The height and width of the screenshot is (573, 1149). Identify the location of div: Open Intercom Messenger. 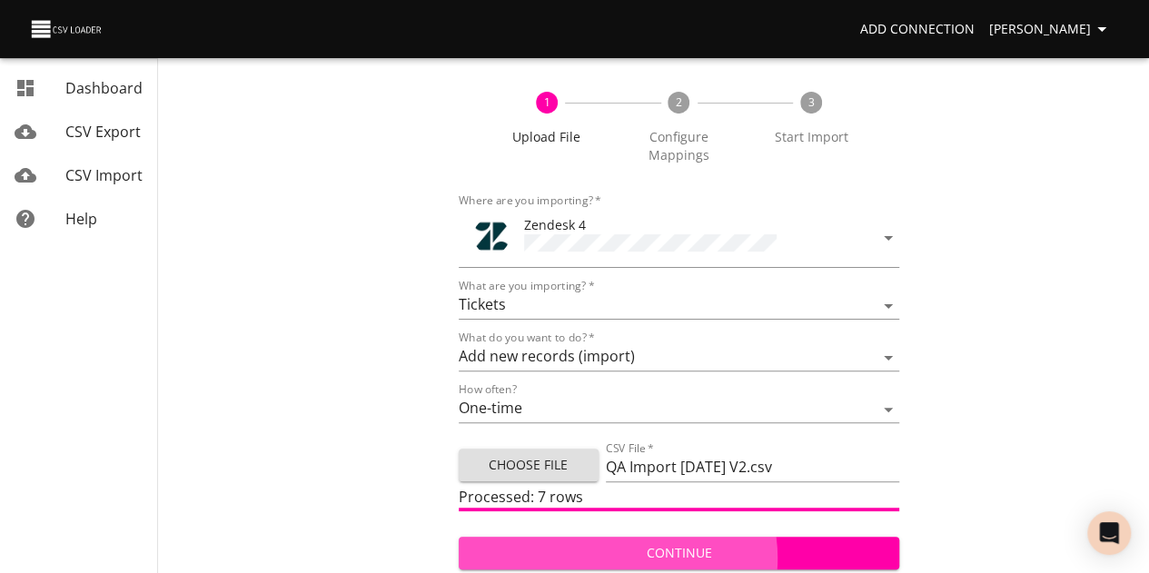
(1109, 533).